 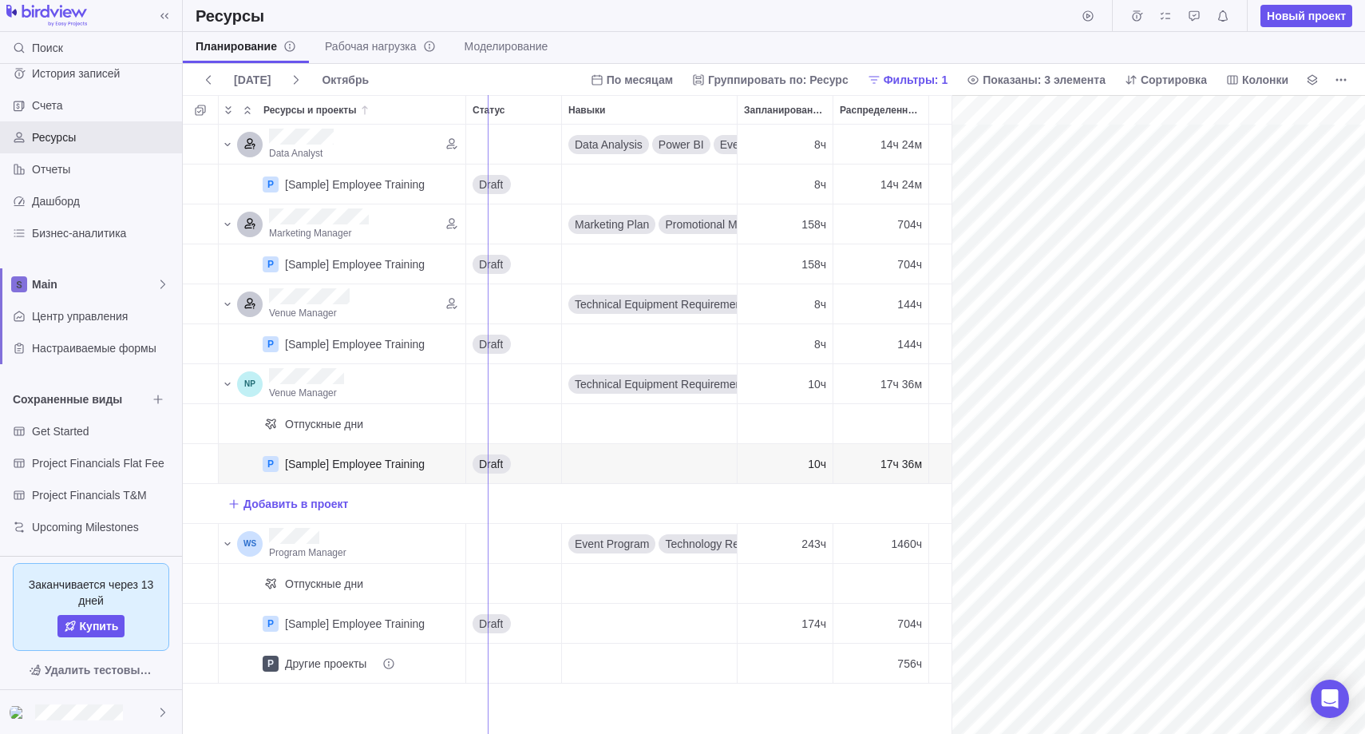 I want to click on span: Data Analyst, so click(x=295, y=153).